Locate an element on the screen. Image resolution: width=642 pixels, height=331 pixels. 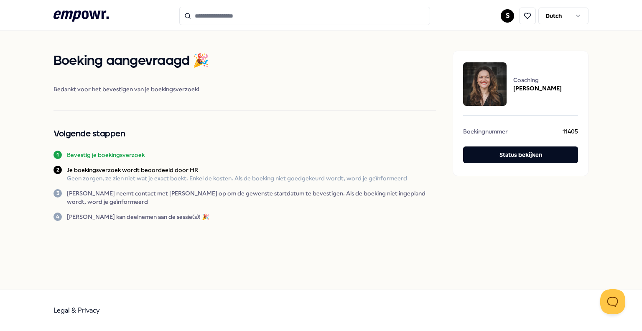
p: Geen zorgen, ze zien niet wat je exact boekt. Enkel de kosten. Als de boeking niet goedgekeurd wo... is located at coordinates (237, 178).